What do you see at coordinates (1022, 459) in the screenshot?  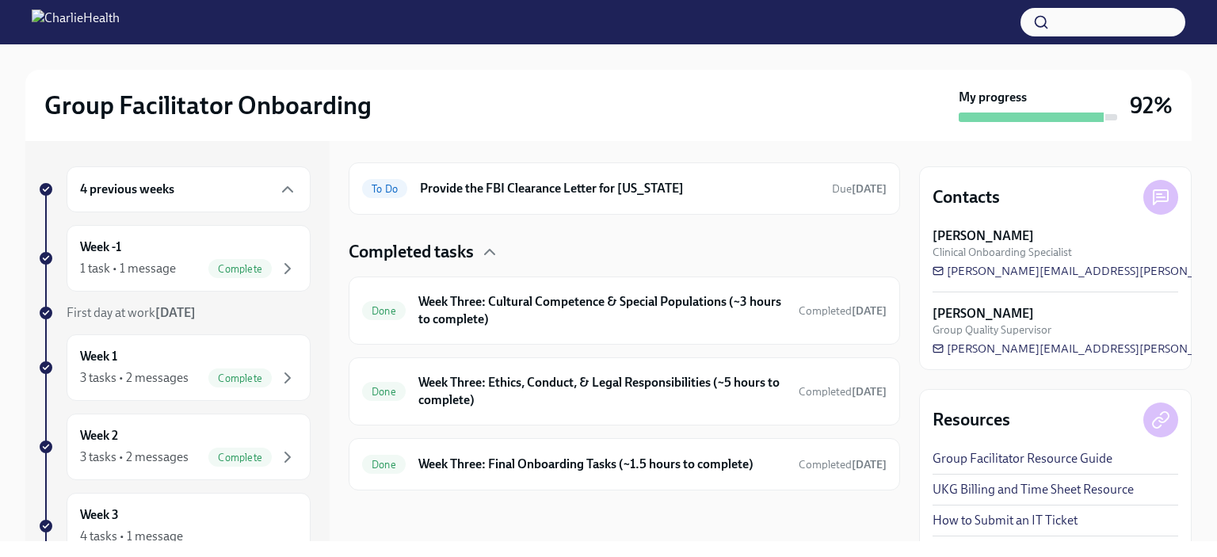 I see `a: Group Facilitator Resource Guide` at bounding box center [1022, 459].